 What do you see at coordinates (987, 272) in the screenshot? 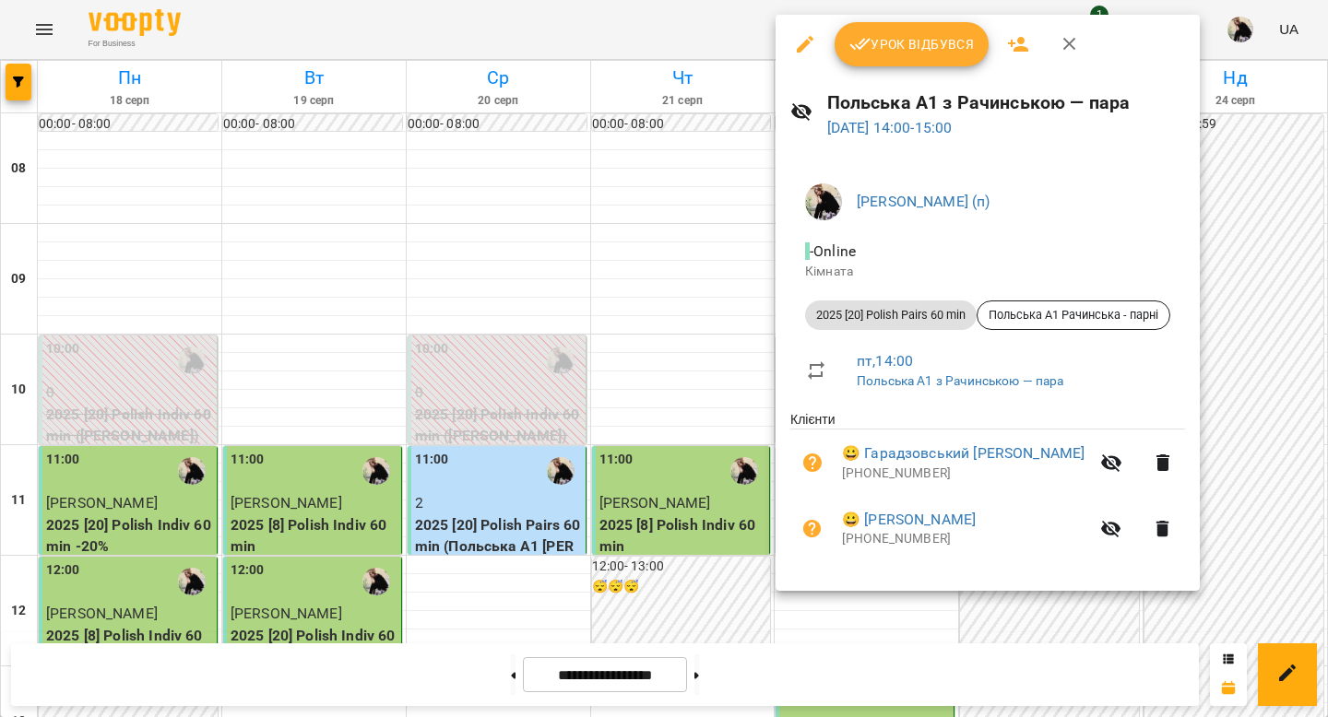
I see `p: Кімната` at bounding box center [987, 272].